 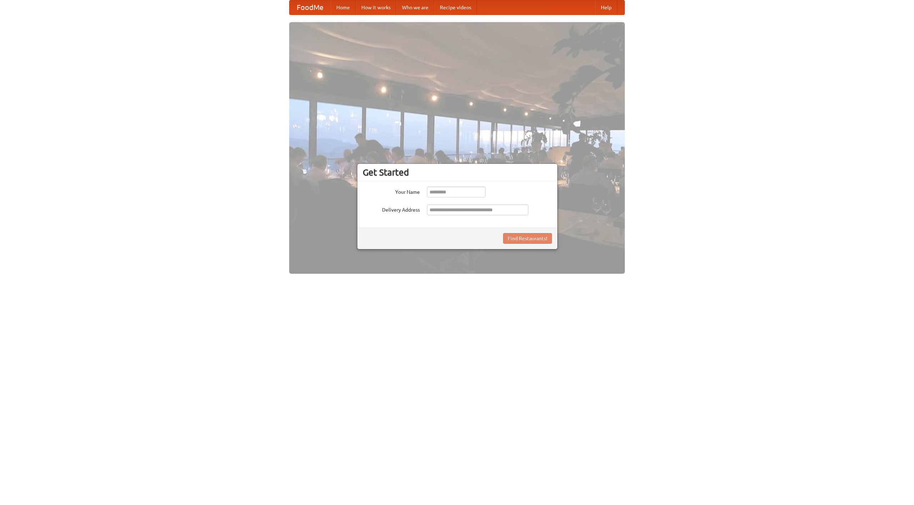 I want to click on h3: Get Started, so click(x=457, y=172).